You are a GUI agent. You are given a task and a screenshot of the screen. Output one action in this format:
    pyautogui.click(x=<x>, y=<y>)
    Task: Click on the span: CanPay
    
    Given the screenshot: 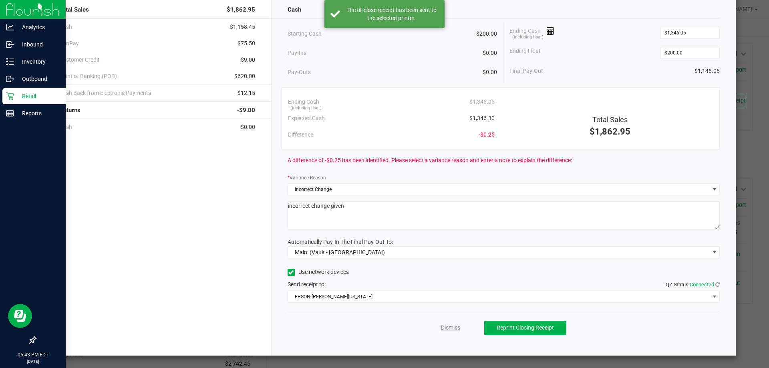 What is the action you would take?
    pyautogui.click(x=69, y=43)
    